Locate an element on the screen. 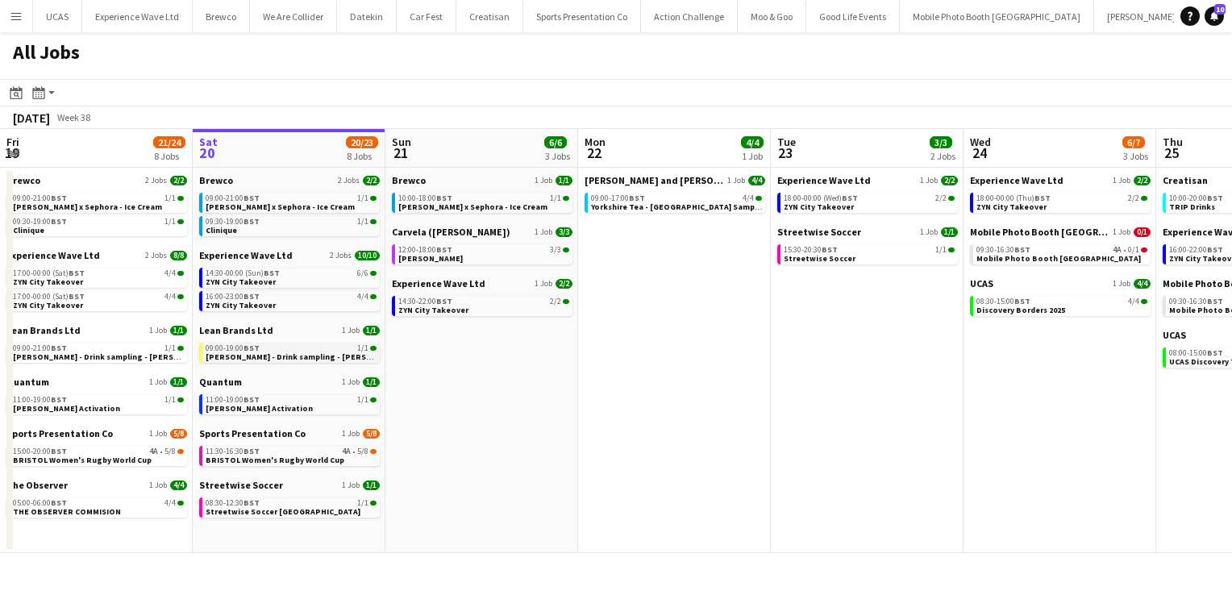  button: Datekin is located at coordinates (367, 16).